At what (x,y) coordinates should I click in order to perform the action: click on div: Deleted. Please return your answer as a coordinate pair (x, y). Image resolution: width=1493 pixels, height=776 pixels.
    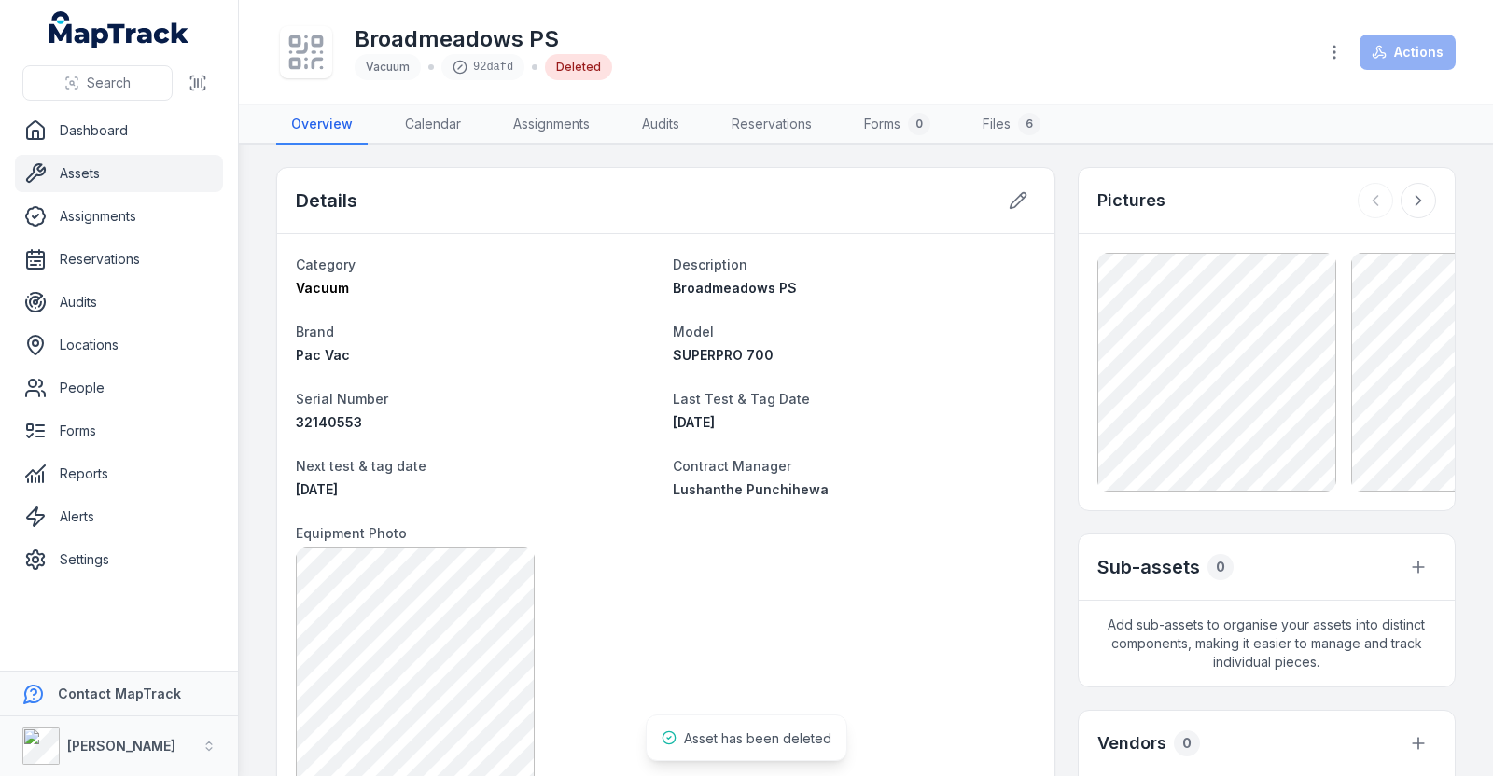
    Looking at the image, I should click on (578, 67).